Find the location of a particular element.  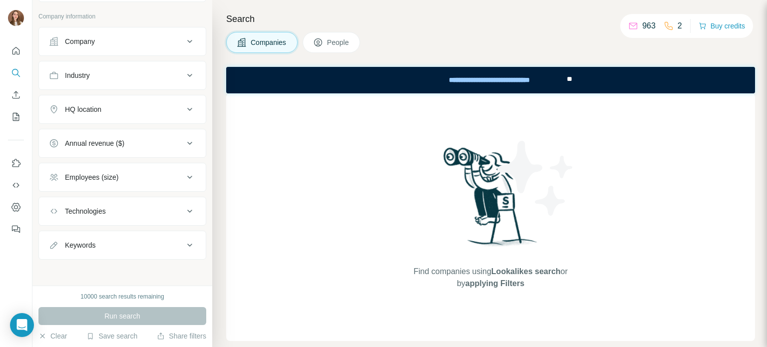

button: My lists is located at coordinates (16, 117).